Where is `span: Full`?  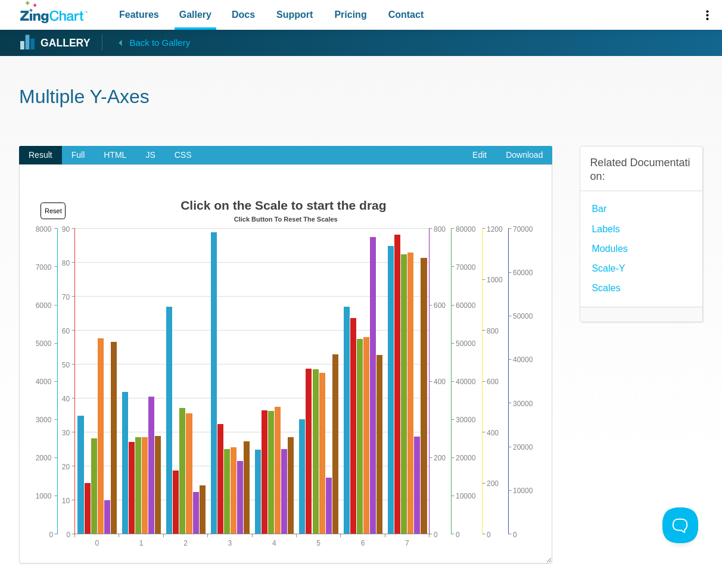
span: Full is located at coordinates (78, 155).